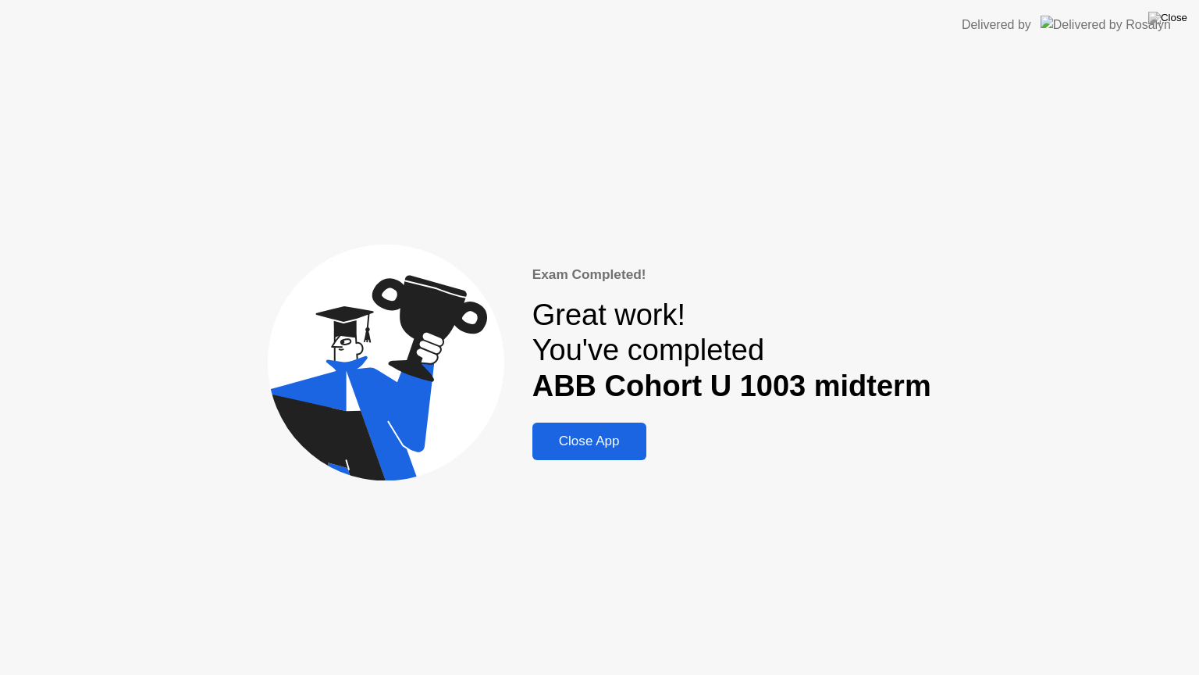  What do you see at coordinates (1106, 24) in the screenshot?
I see `img: Delivered by Rosalyn` at bounding box center [1106, 24].